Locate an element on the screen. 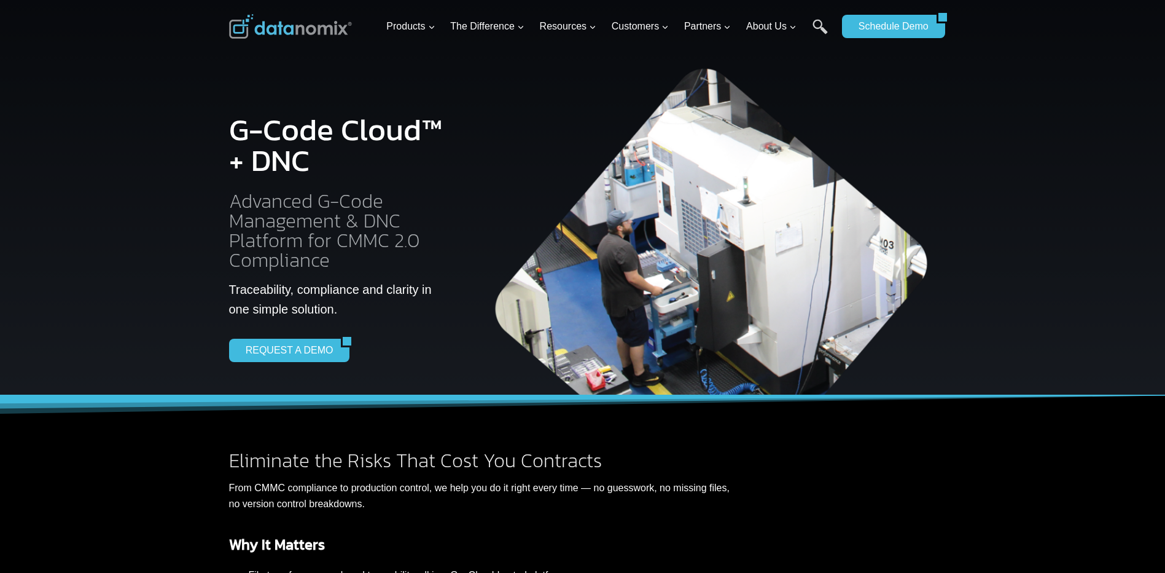 The image size is (1165, 573). span: The Difference is located at coordinates (487, 26).